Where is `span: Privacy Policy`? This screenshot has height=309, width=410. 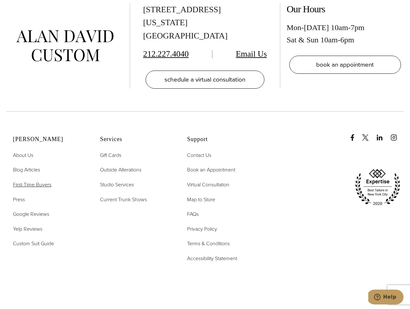 span: Privacy Policy is located at coordinates (202, 229).